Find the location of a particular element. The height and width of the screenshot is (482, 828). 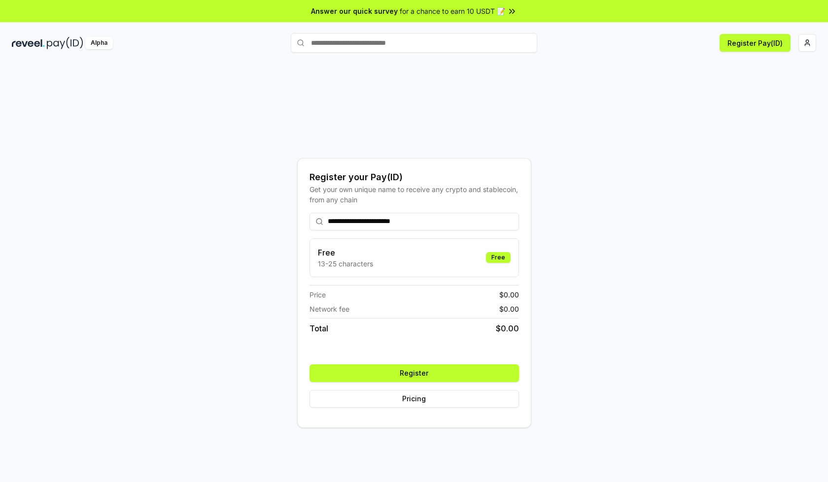

h3: Free is located at coordinates (345, 253).